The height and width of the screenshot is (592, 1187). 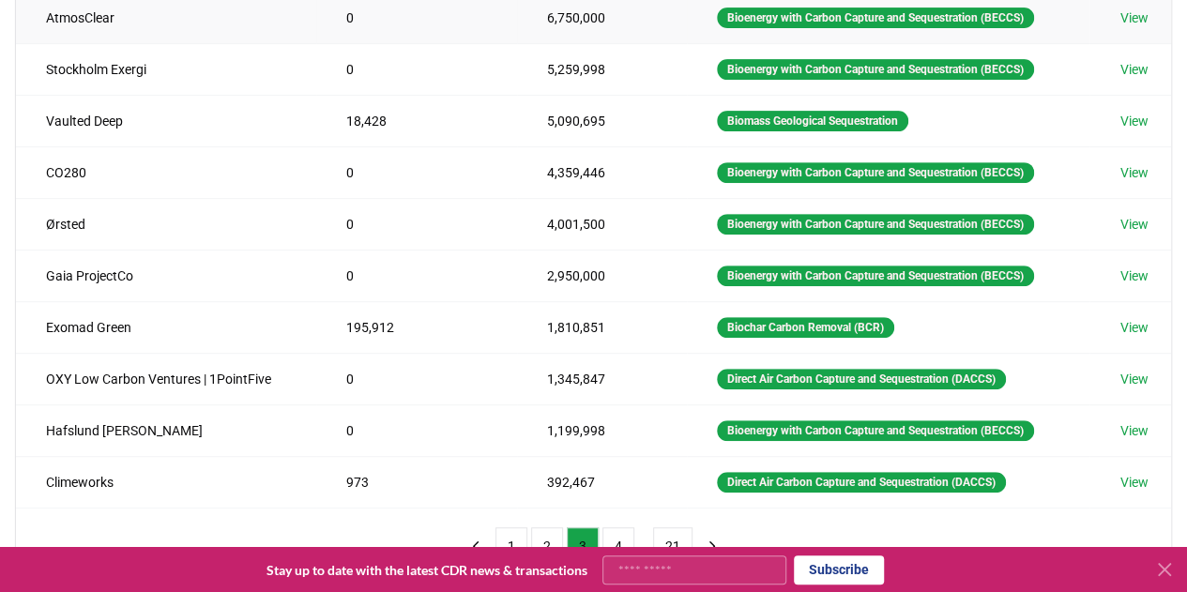 I want to click on td: CO280, so click(x=166, y=172).